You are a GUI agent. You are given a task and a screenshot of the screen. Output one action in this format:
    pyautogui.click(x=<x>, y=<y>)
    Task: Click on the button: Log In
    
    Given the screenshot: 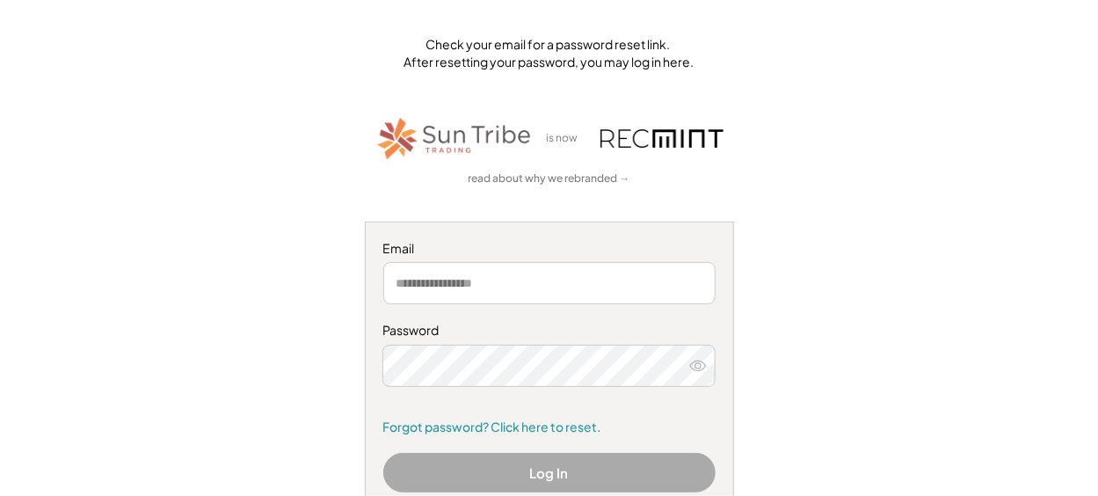 What is the action you would take?
    pyautogui.click(x=550, y=472)
    